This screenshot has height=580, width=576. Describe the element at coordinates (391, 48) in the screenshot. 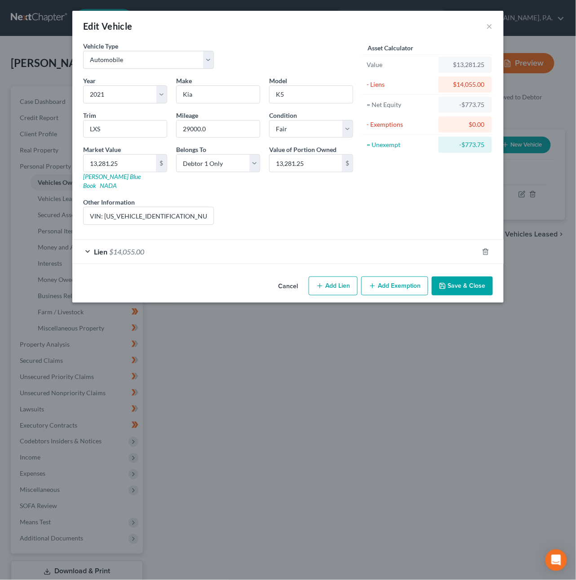

I see `label: Asset Calculator` at that location.